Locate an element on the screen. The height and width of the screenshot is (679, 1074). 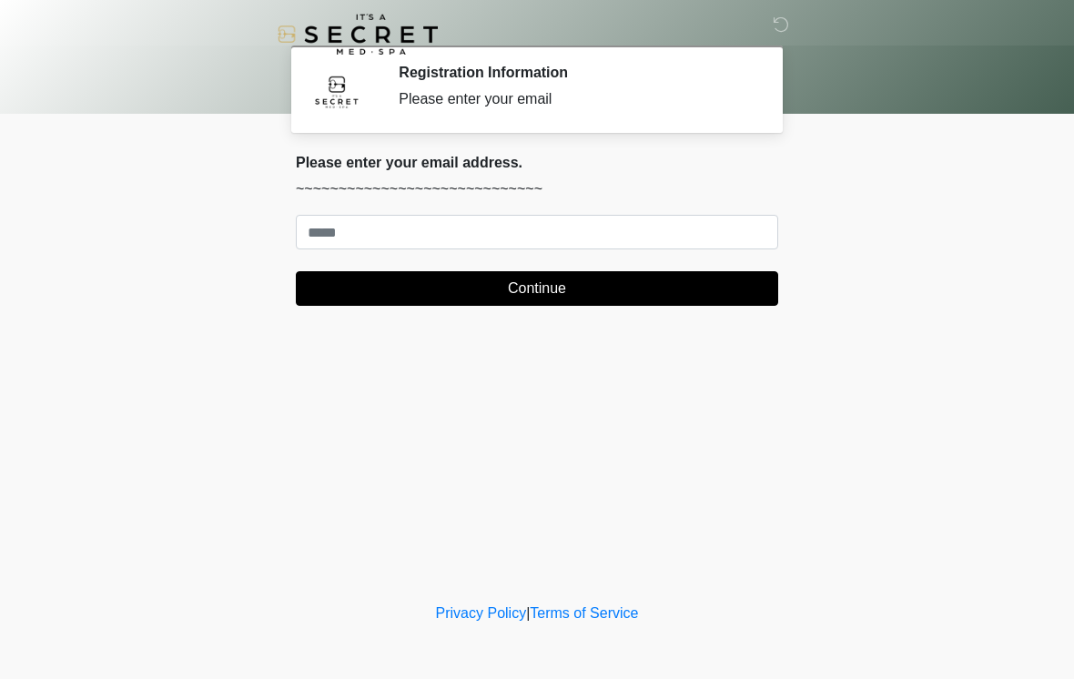
h2: Please enter your email address. is located at coordinates (537, 162).